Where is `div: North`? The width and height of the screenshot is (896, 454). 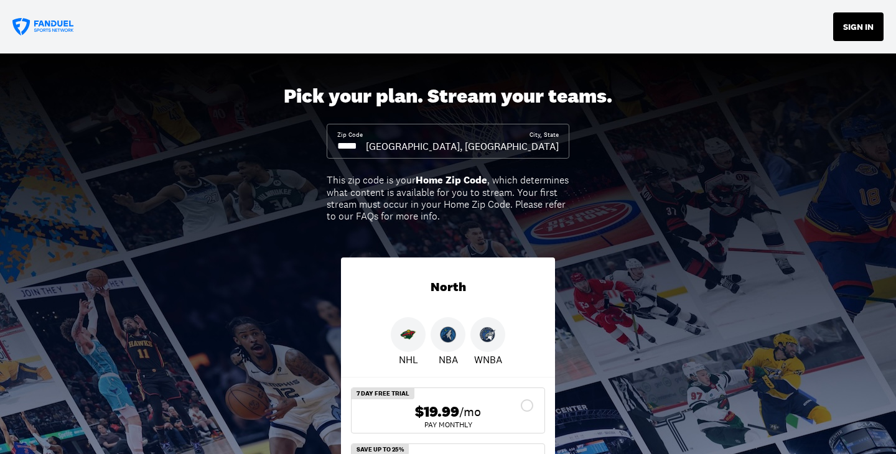 div: North is located at coordinates (448, 287).